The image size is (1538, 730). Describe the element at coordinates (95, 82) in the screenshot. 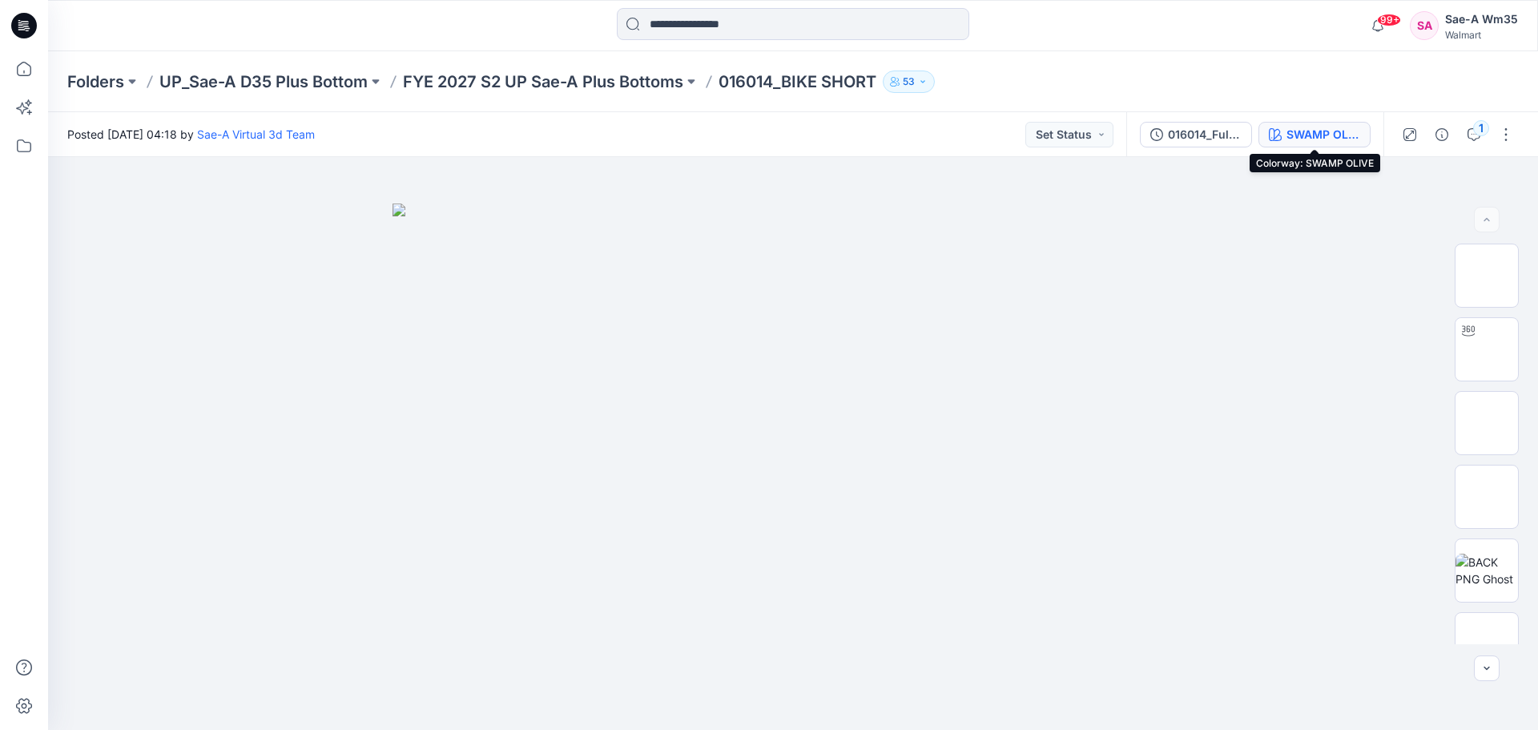

I see `a: Folders` at that location.